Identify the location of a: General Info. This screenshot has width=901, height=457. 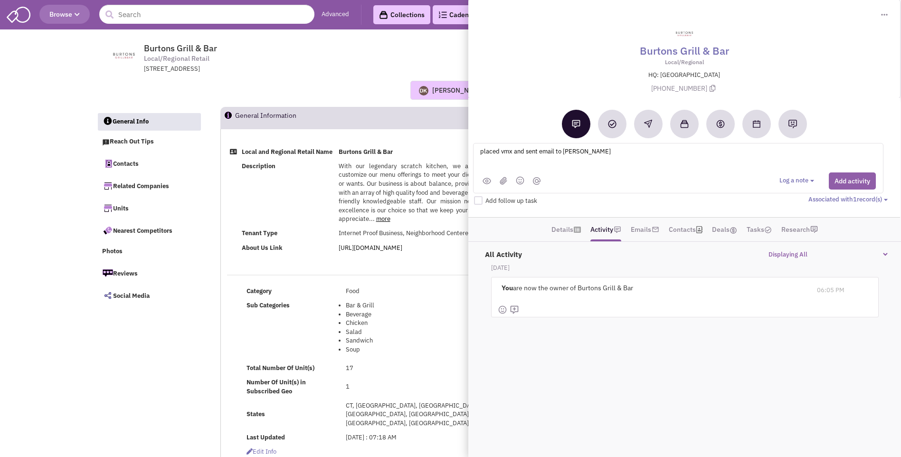
(150, 122).